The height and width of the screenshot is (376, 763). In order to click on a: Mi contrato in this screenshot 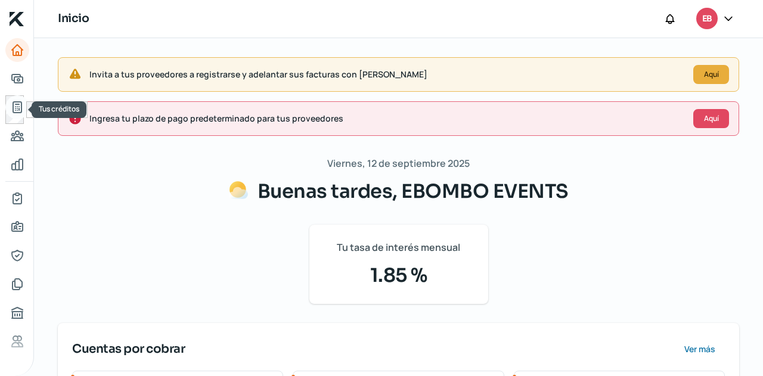, I will do `click(17, 199)`.